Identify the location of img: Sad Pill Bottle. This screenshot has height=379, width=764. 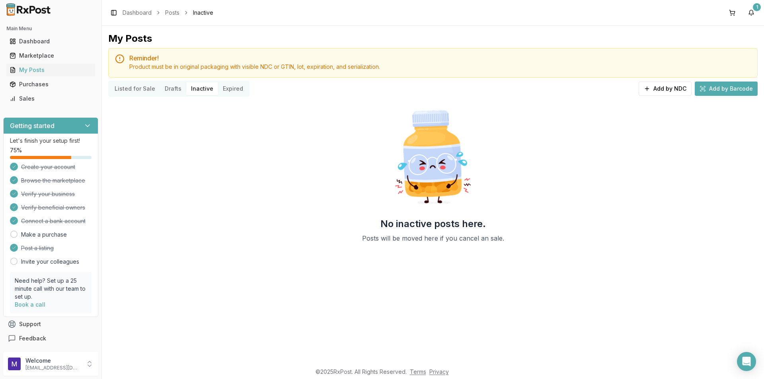
(433, 157).